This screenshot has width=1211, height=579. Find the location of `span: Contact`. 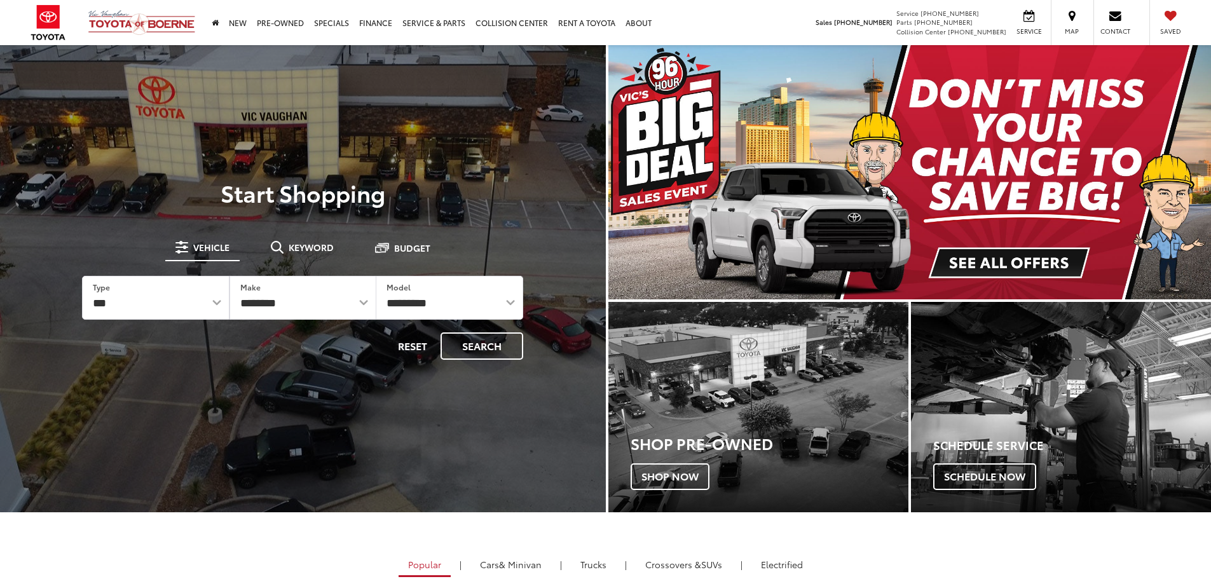

span: Contact is located at coordinates (1115, 31).